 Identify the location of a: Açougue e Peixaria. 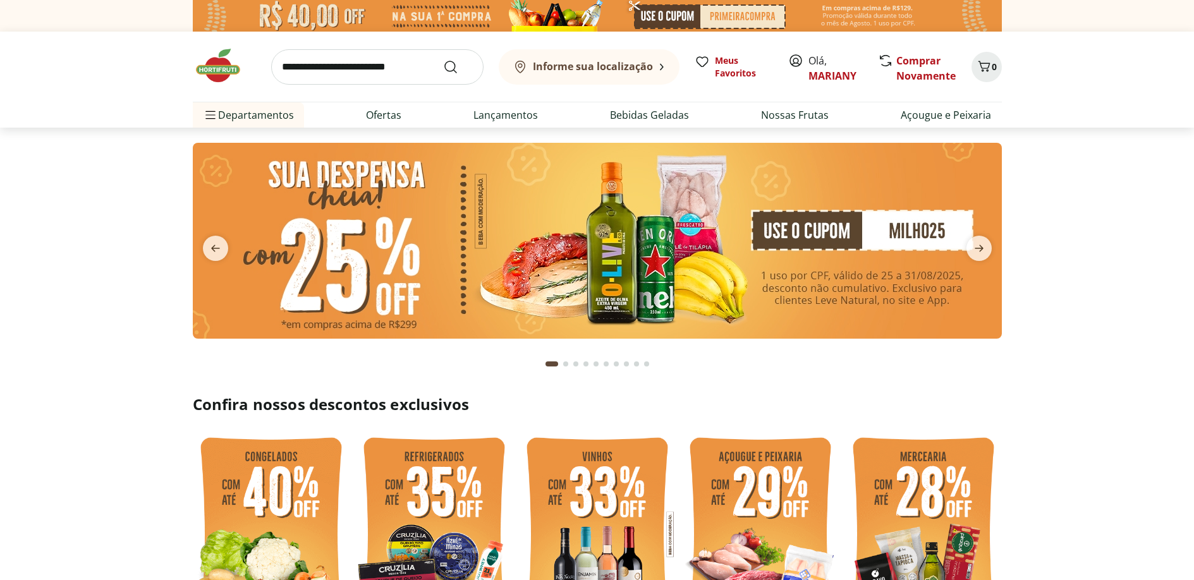
(945, 115).